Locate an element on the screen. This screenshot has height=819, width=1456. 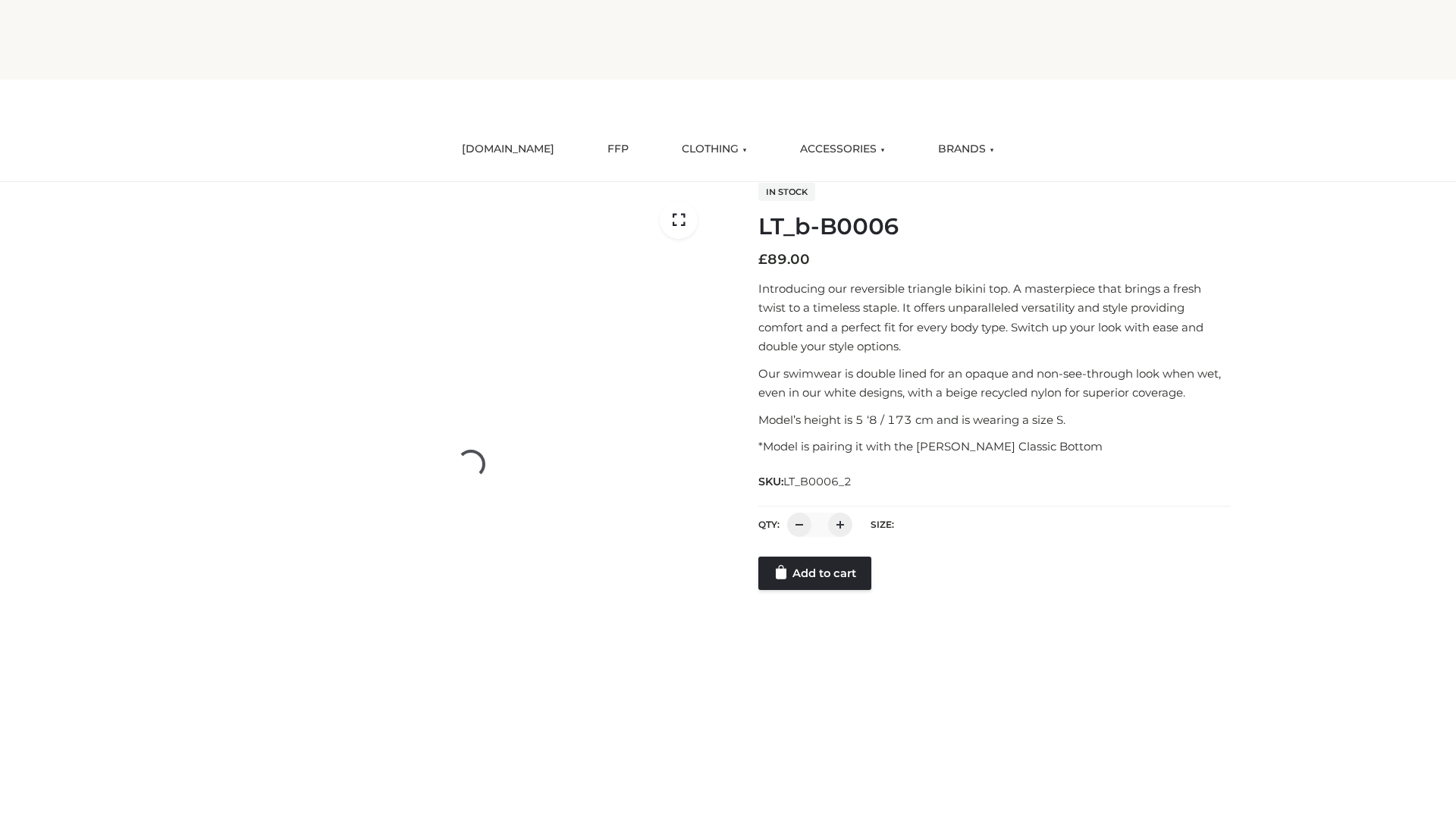
span: LT_B0006_2 is located at coordinates (817, 481).